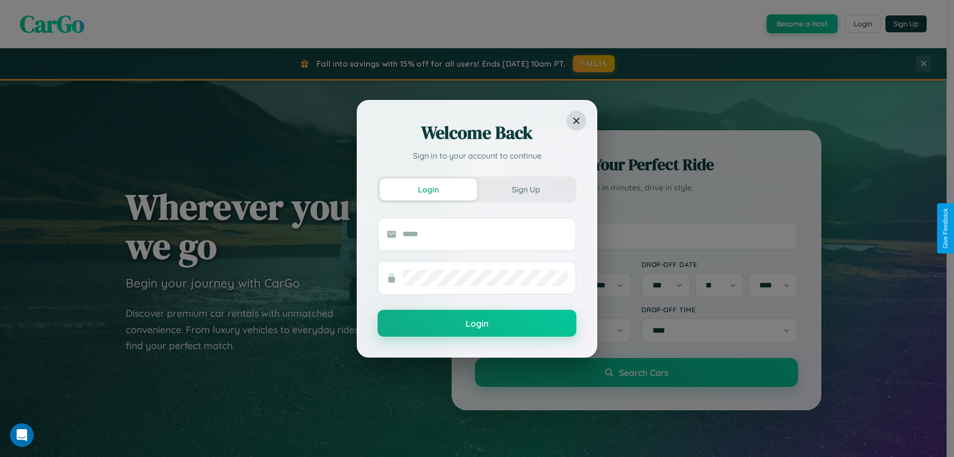 The width and height of the screenshot is (954, 457). Describe the element at coordinates (477, 133) in the screenshot. I see `h2: Welcome Back` at that location.